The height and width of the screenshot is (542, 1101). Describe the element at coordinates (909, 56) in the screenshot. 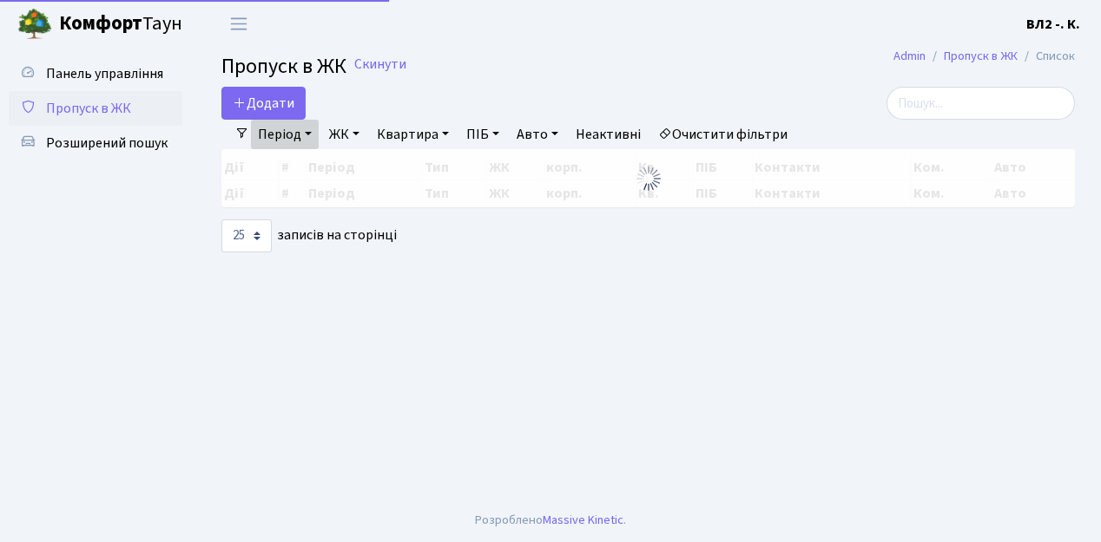

I see `a: Admin` at that location.